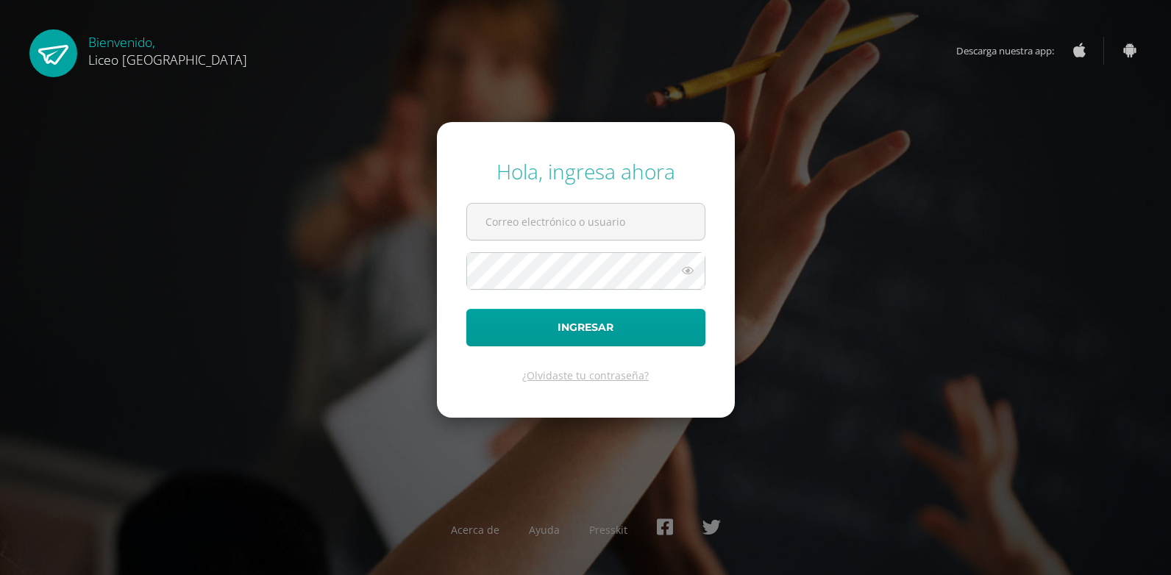  I want to click on div: Bienvenido,, so click(168, 49).